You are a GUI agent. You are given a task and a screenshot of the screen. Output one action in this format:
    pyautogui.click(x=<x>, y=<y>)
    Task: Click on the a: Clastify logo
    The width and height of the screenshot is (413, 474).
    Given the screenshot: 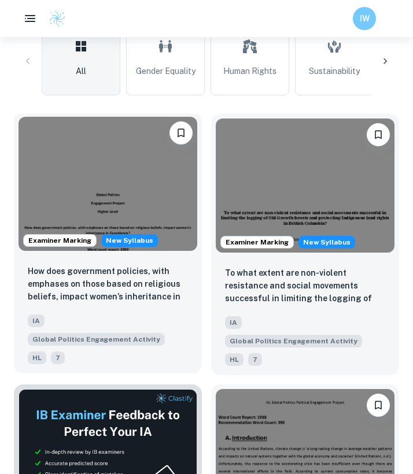 What is the action you would take?
    pyautogui.click(x=54, y=18)
    